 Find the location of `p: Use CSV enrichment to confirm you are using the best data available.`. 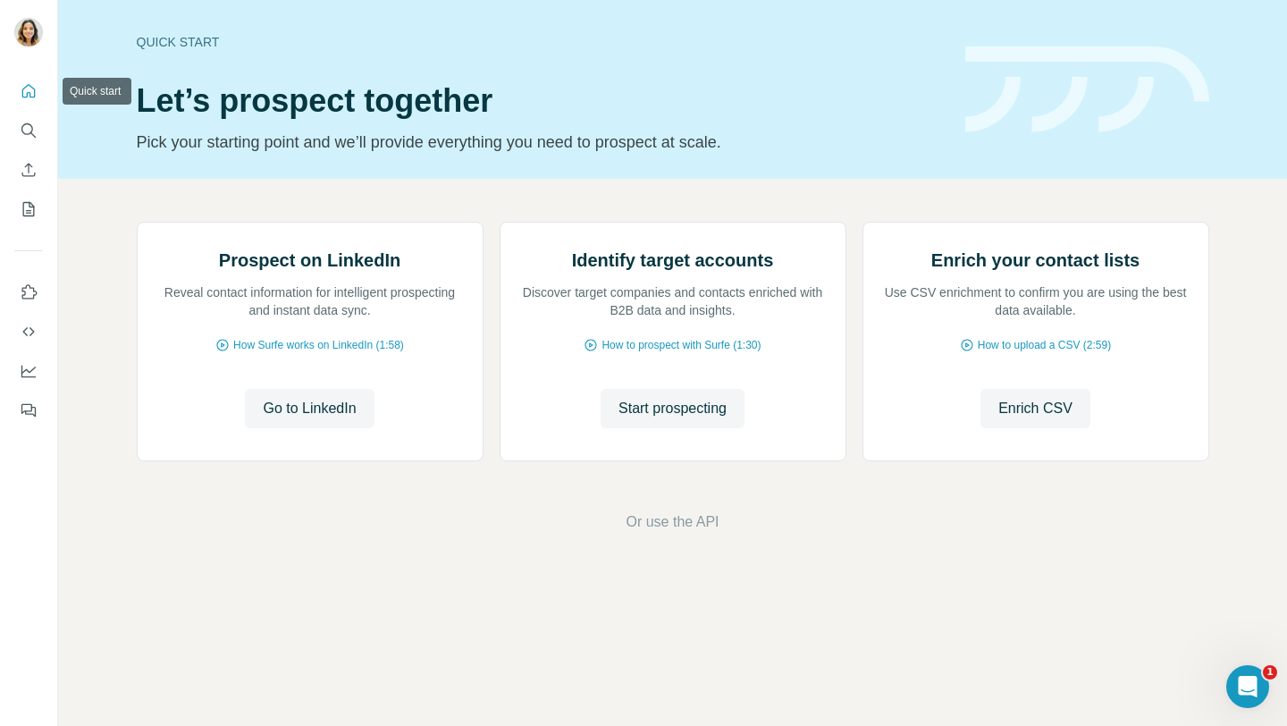

p: Use CSV enrichment to confirm you are using the best data available. is located at coordinates (1036, 301).